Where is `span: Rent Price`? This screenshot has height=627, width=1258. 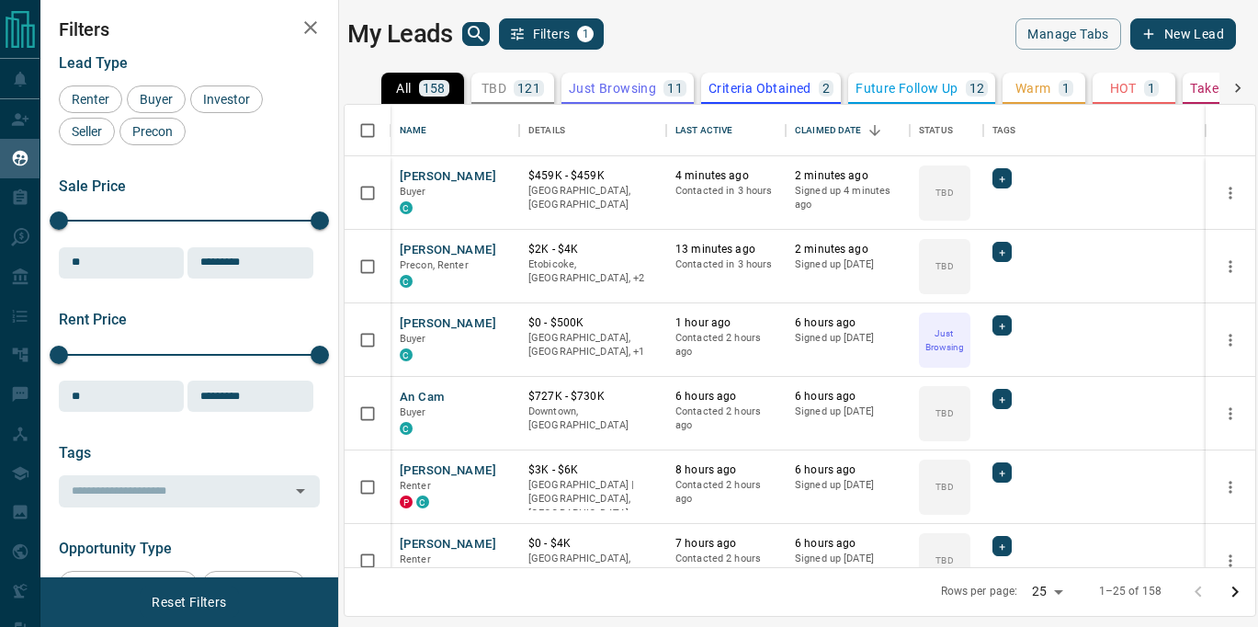
span: Rent Price is located at coordinates (93, 319).